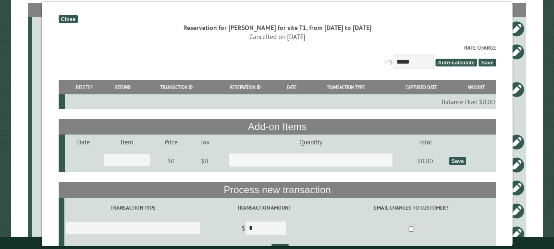 This screenshot has width=554, height=249. Describe the element at coordinates (204, 142) in the screenshot. I see `td: Tax` at that location.